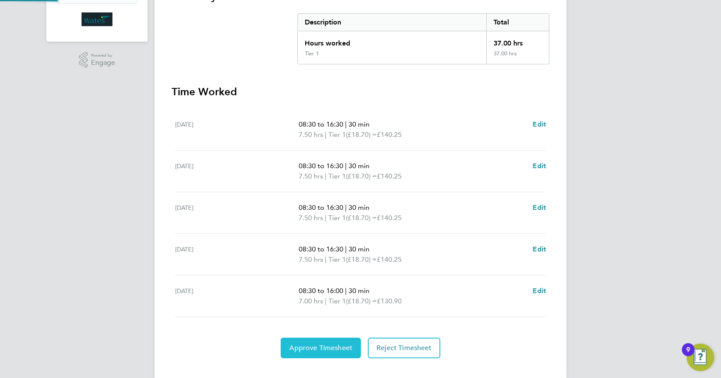 The height and width of the screenshot is (378, 721). What do you see at coordinates (103, 55) in the screenshot?
I see `span: Powered by` at bounding box center [103, 55].